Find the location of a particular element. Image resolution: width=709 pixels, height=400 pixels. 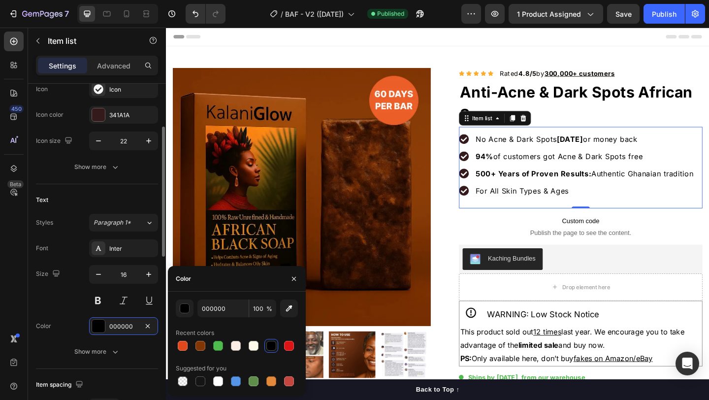

div: Recent colors is located at coordinates (195, 333).